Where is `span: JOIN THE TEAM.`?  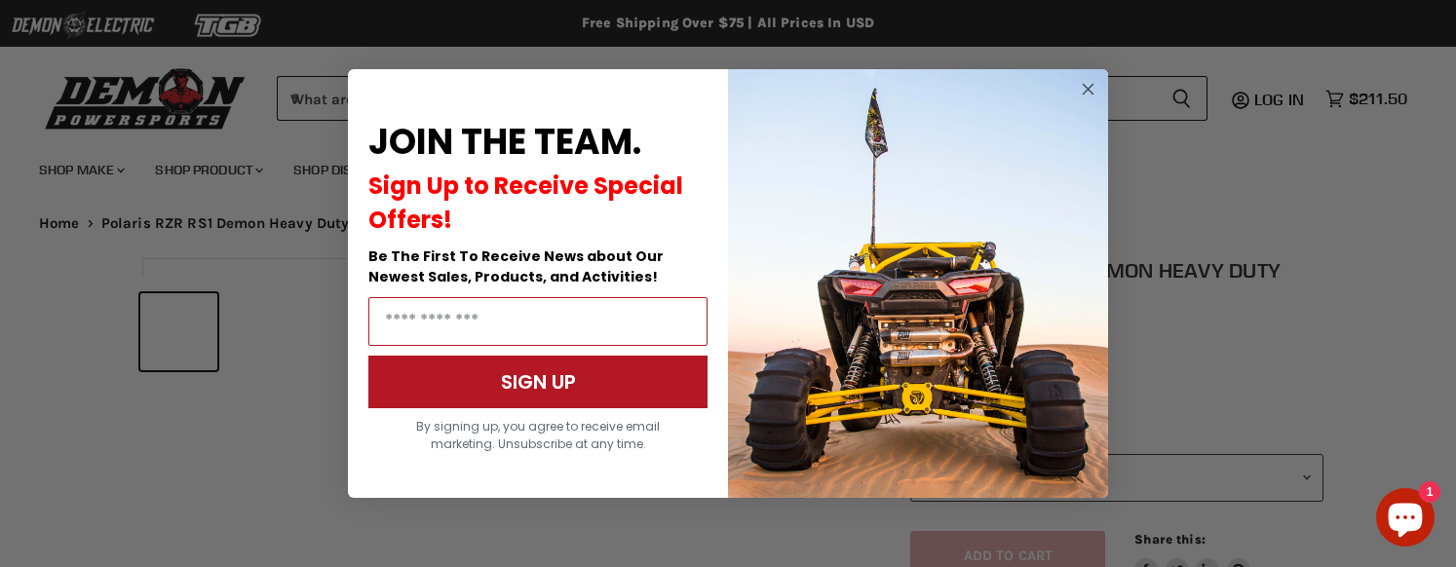 span: JOIN THE TEAM. is located at coordinates (505, 141).